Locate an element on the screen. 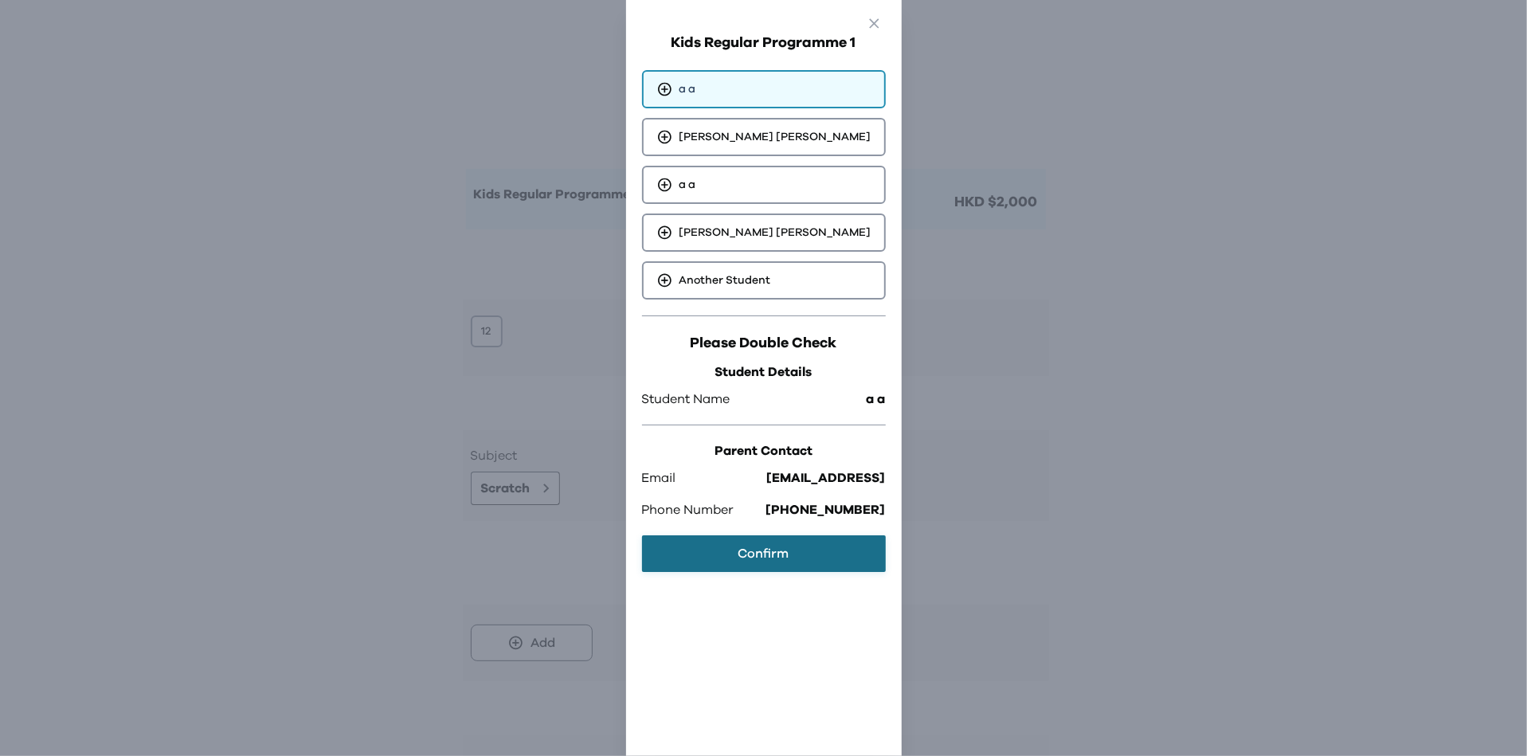  span: Student Name is located at coordinates (686, 399).